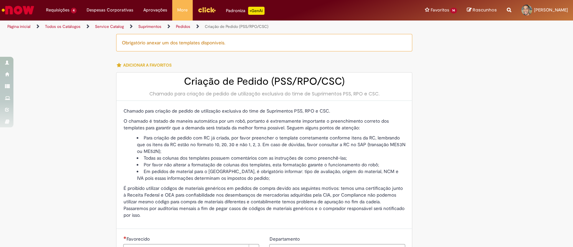 The height and width of the screenshot is (247, 573). Describe the element at coordinates (264, 201) in the screenshot. I see `p: É proibido utilizar códigos de materiais genéricos em pedidos de compra devido aos seguintes moti...` at that location.